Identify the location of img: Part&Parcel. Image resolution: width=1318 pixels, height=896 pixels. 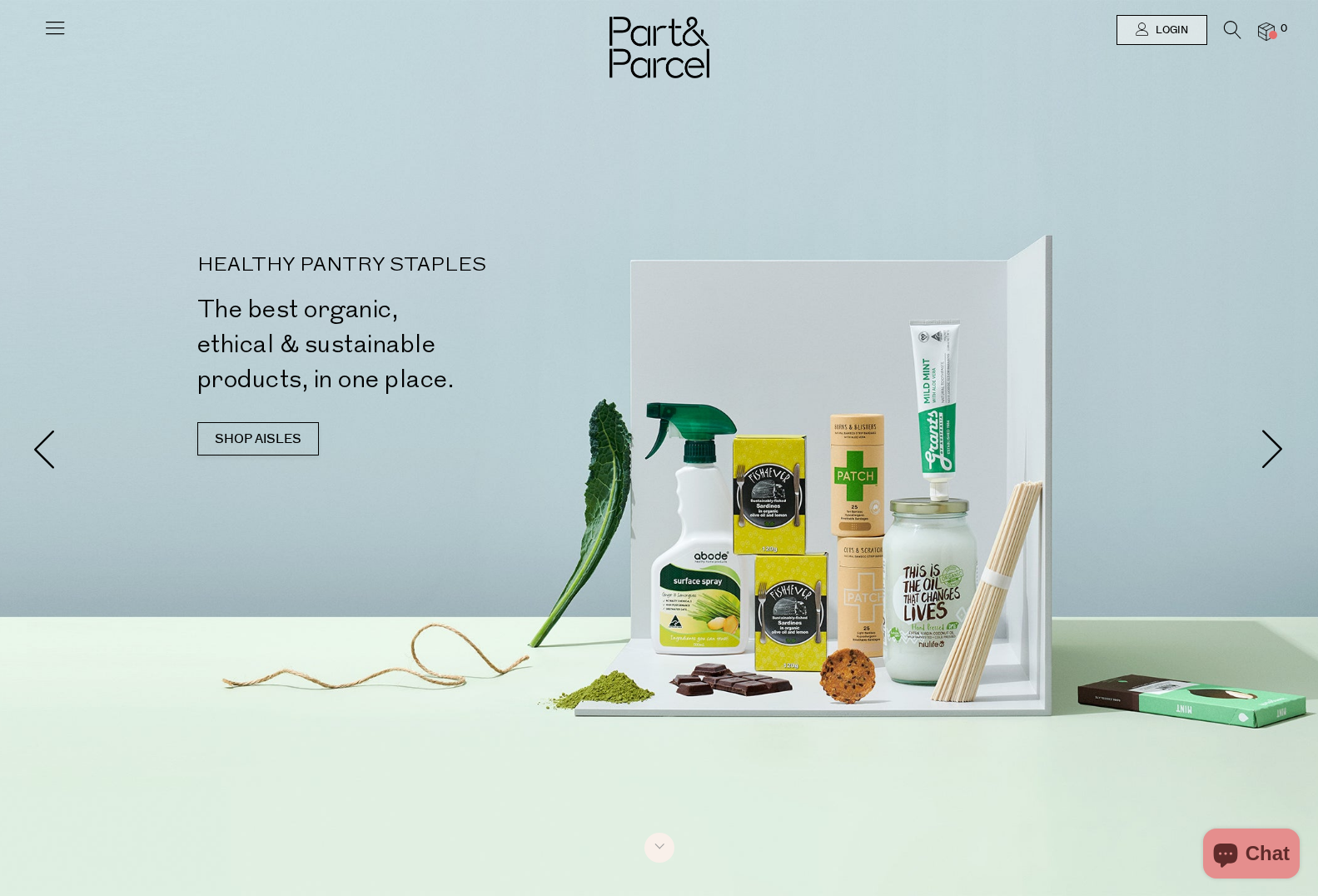
(660, 48).